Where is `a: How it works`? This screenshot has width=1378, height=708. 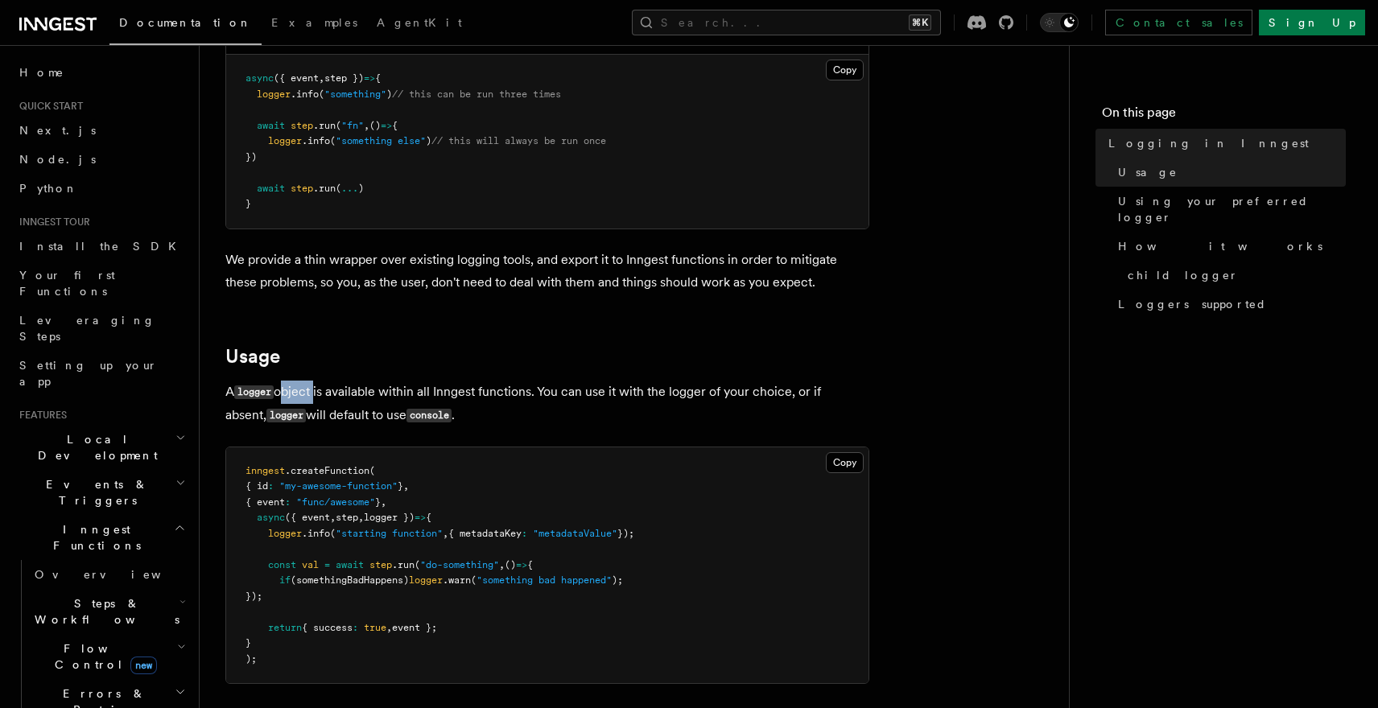
a: How it works is located at coordinates (1228, 246).